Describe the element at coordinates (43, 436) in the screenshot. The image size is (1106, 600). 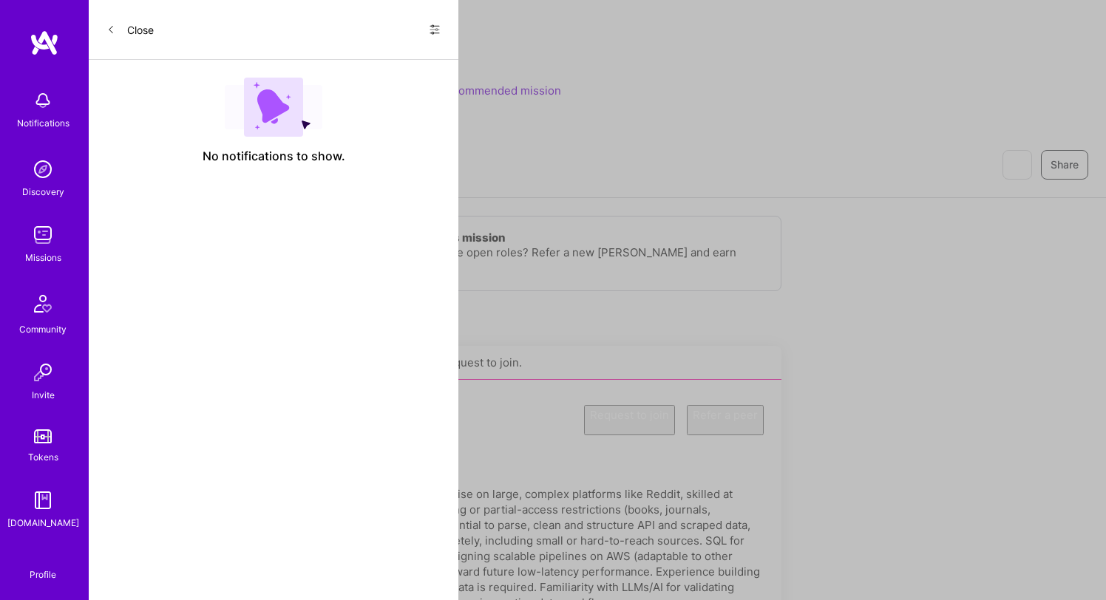
I see `img: tokens` at that location.